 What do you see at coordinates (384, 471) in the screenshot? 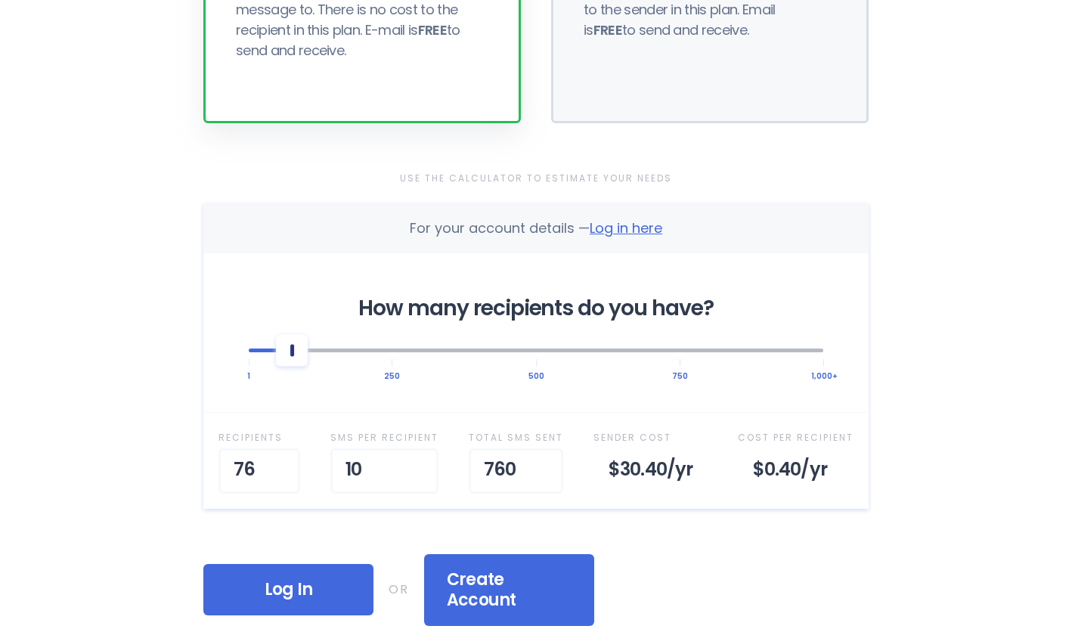
I see `div: 10` at bounding box center [384, 471].